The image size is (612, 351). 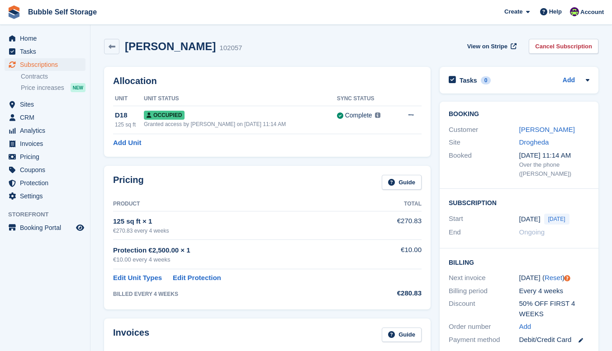 I want to click on div: Next invoice, so click(x=484, y=278).